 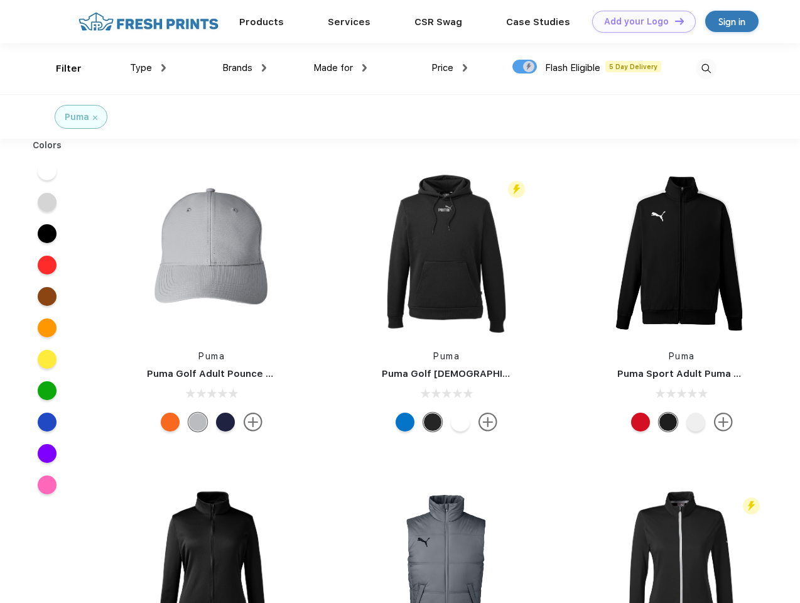 What do you see at coordinates (438, 22) in the screenshot?
I see `a: CSR Swag` at bounding box center [438, 22].